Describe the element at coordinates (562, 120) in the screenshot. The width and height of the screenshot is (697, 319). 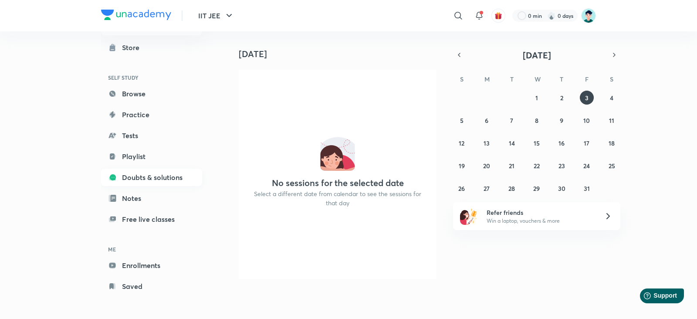
I see `button: October 9, 2025` at that location.